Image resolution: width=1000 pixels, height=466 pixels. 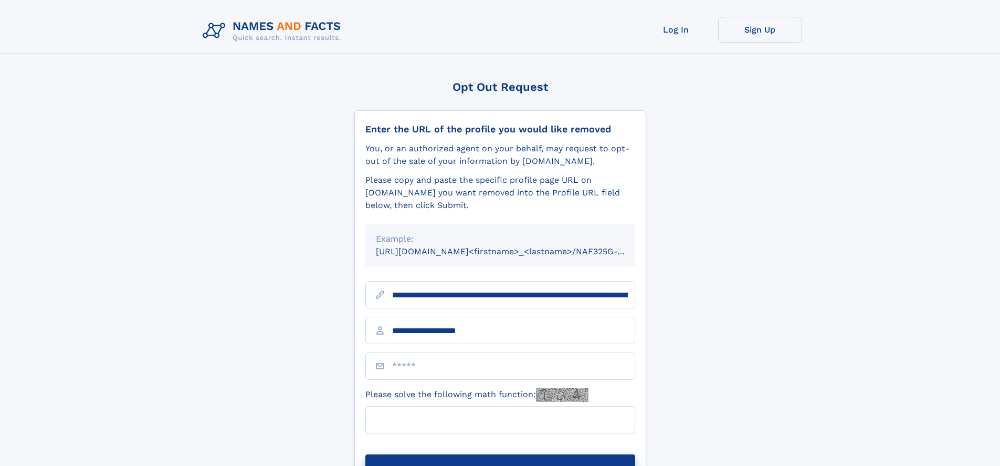 I want to click on div: You, or an authorized agent on your behalf, may request to opt-out of the sale of your informatio..., so click(x=500, y=155).